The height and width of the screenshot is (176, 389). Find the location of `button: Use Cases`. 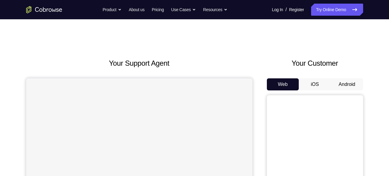

button: Use Cases is located at coordinates (183, 10).